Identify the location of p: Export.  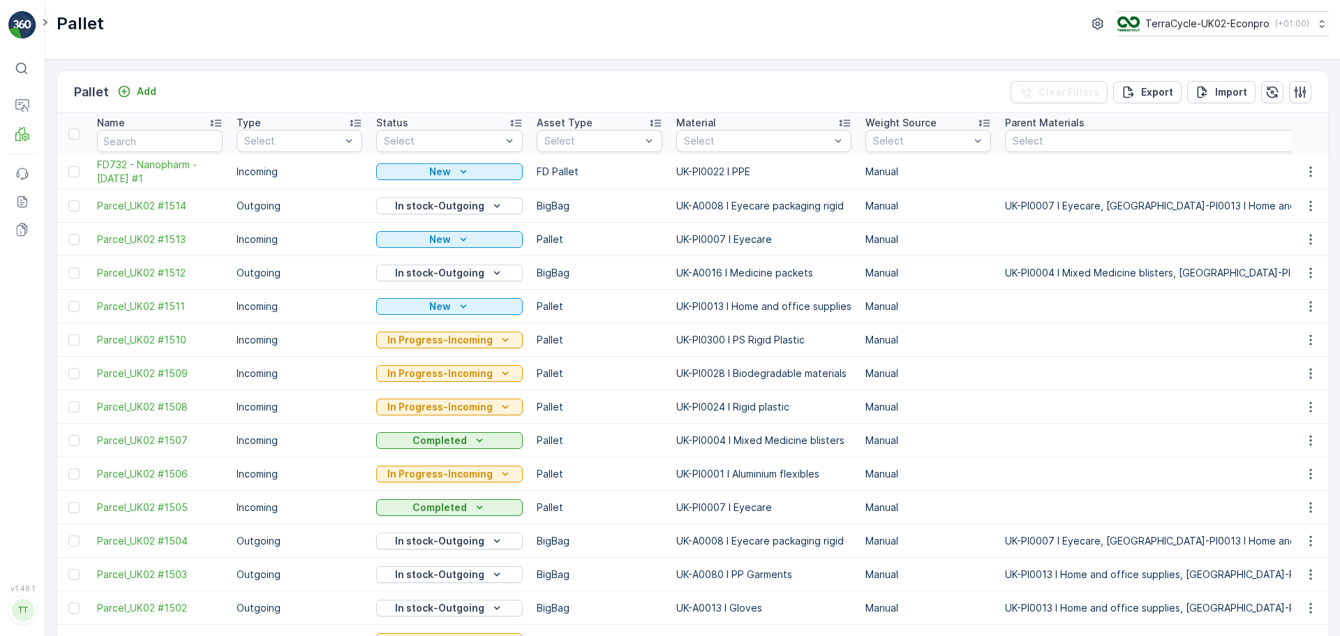
(1157, 92).